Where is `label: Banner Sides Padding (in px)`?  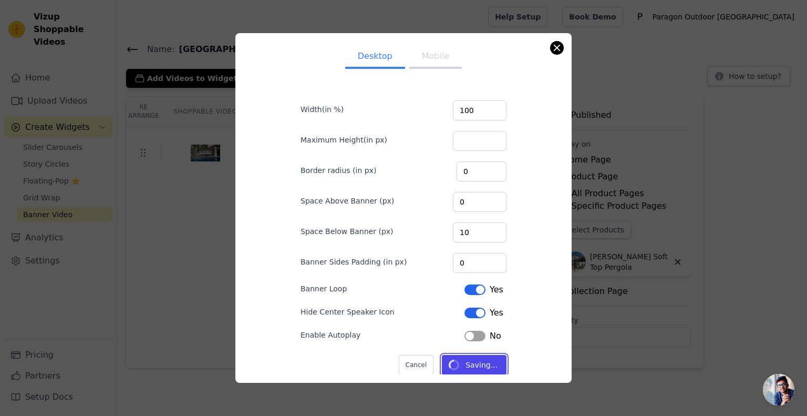 label: Banner Sides Padding (in px) is located at coordinates (354, 262).